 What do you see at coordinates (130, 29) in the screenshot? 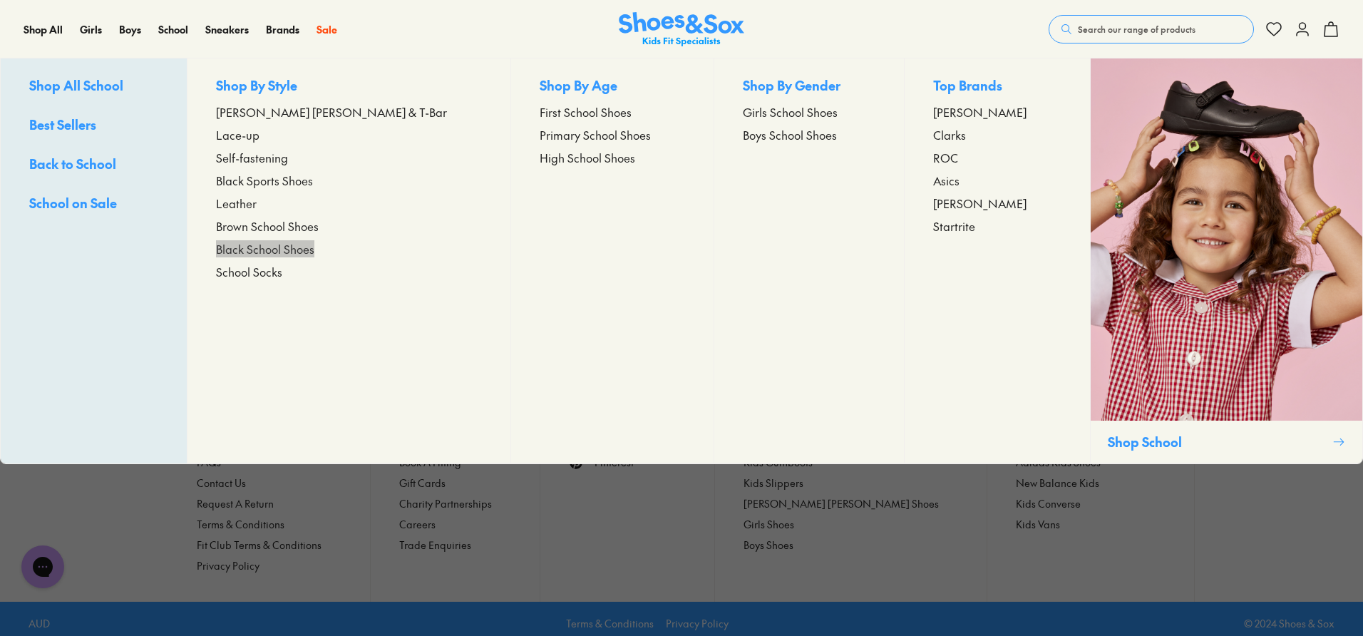
I see `a: Boys` at bounding box center [130, 29].